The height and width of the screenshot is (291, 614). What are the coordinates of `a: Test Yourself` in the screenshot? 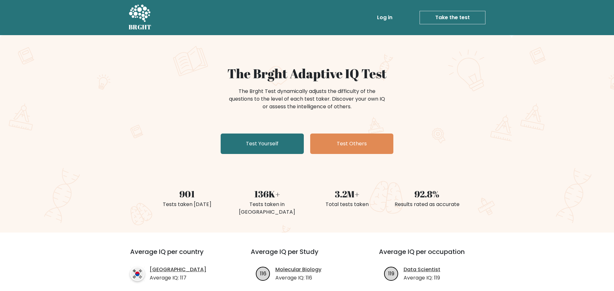 It's located at (262, 144).